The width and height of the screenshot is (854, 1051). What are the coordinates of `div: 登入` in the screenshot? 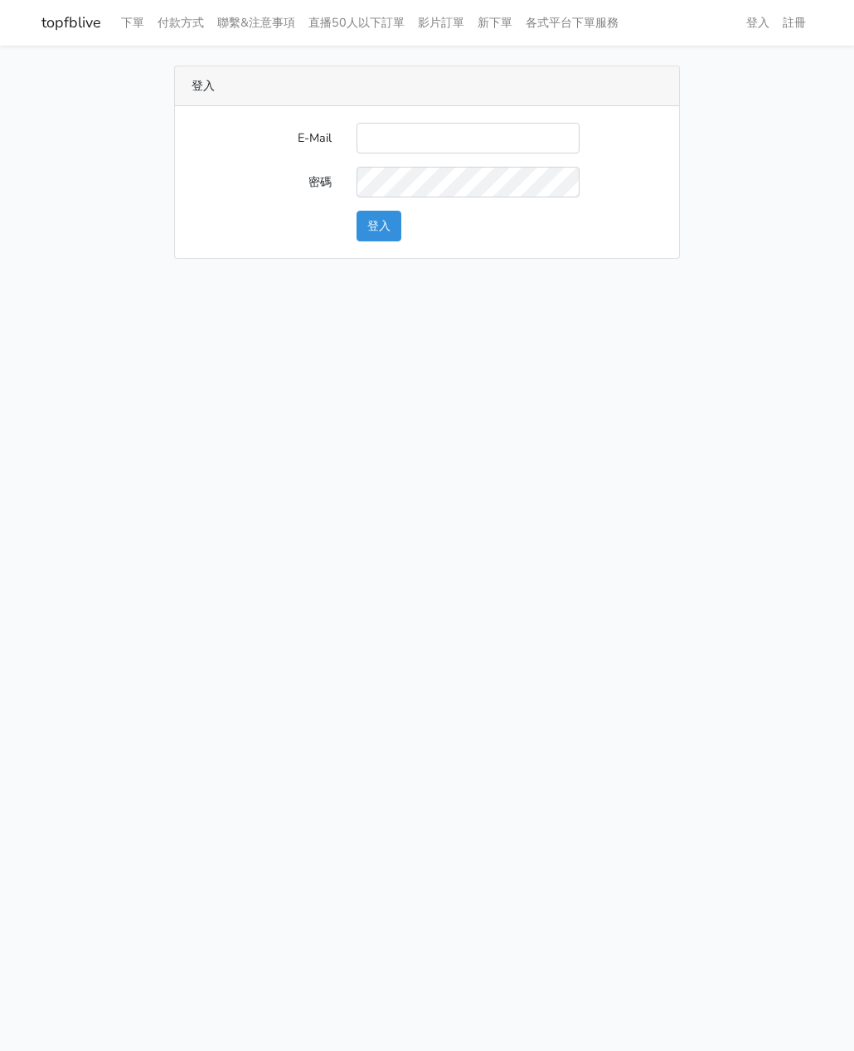 It's located at (427, 86).